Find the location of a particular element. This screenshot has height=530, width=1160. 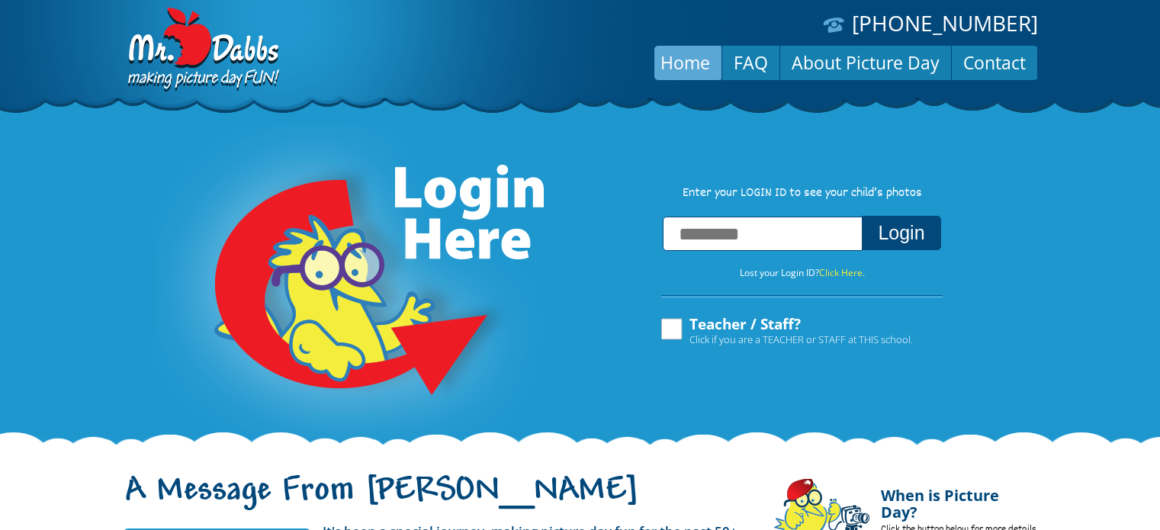

p: Lost your Login ID? is located at coordinates (802, 273).